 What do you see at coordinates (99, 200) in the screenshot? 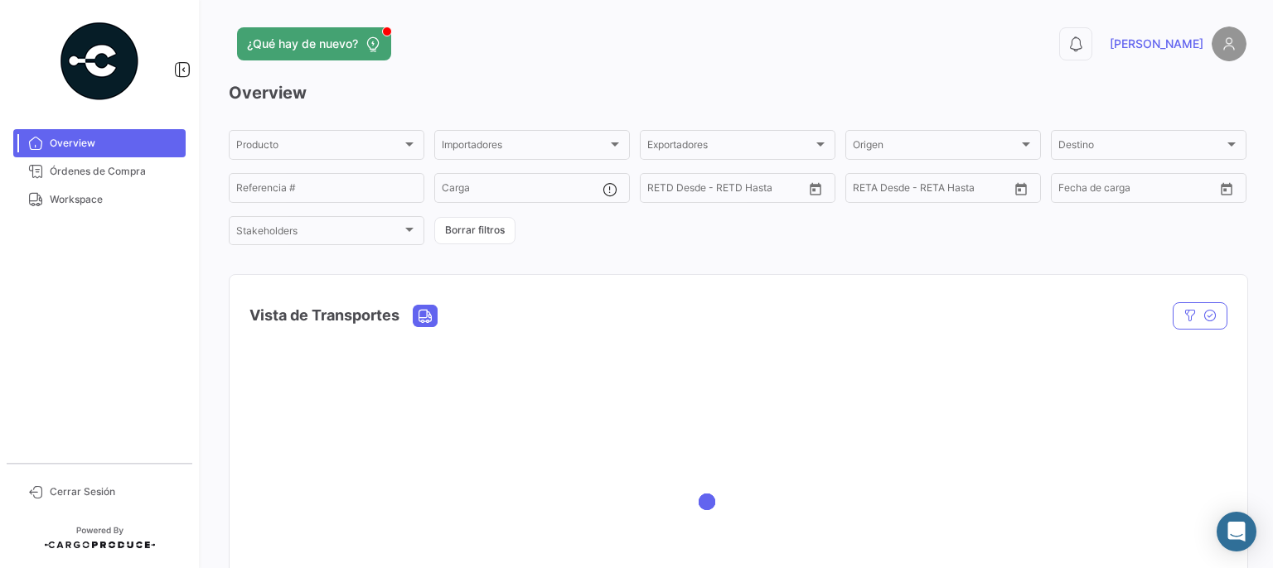
I see `a: Workspace` at bounding box center [99, 200].